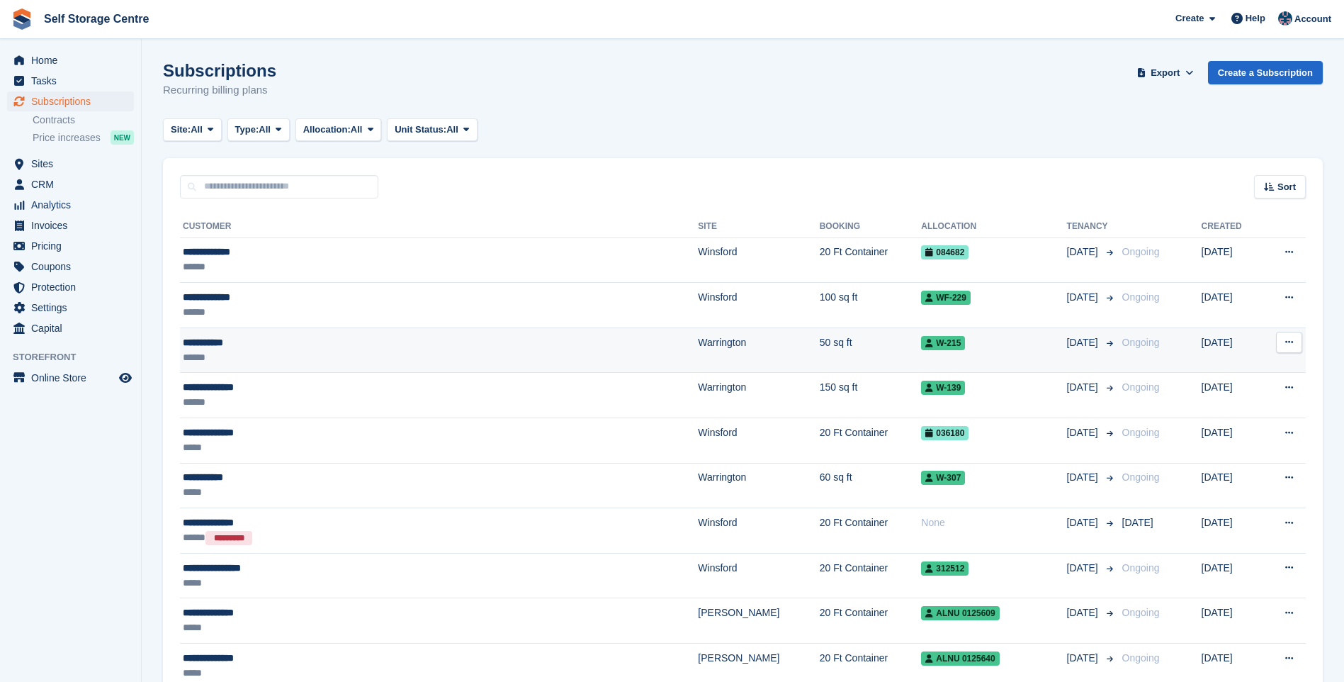 The height and width of the screenshot is (682, 1344). I want to click on span: Capital, so click(74, 328).